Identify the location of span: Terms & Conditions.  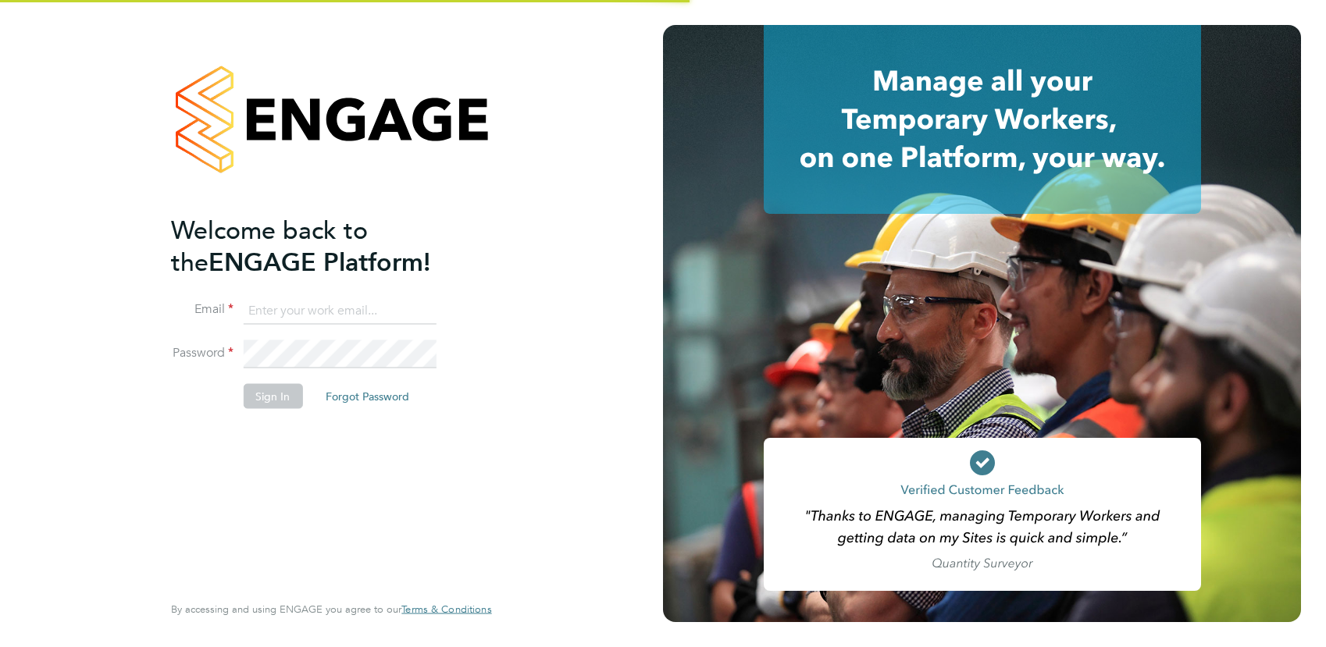
(446, 609).